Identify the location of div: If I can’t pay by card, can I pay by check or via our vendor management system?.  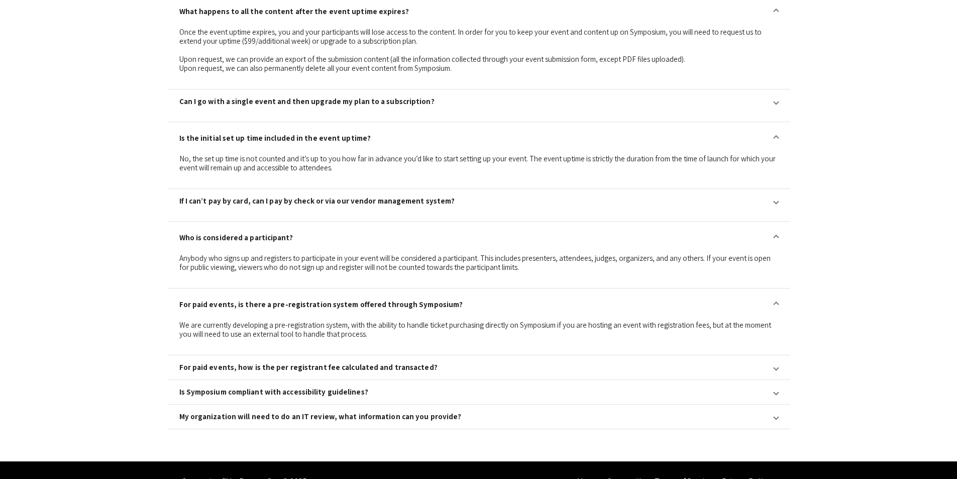
(317, 201).